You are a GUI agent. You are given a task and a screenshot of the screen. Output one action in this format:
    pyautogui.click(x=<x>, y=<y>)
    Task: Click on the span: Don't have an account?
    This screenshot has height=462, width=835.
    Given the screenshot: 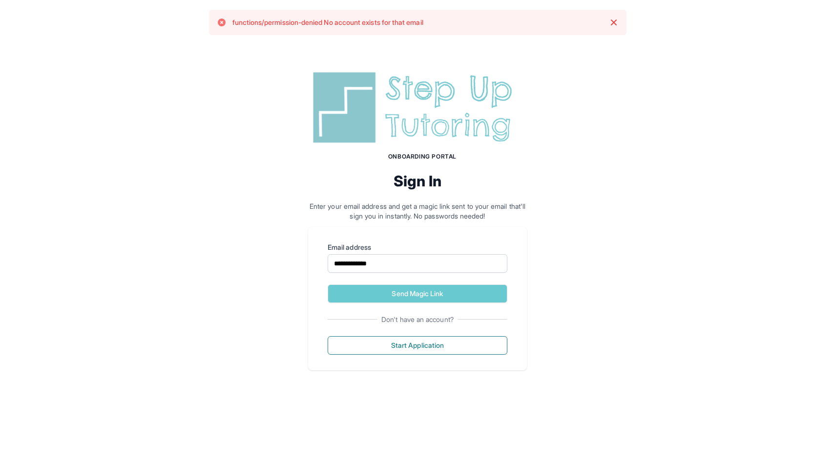 What is the action you would take?
    pyautogui.click(x=417, y=320)
    